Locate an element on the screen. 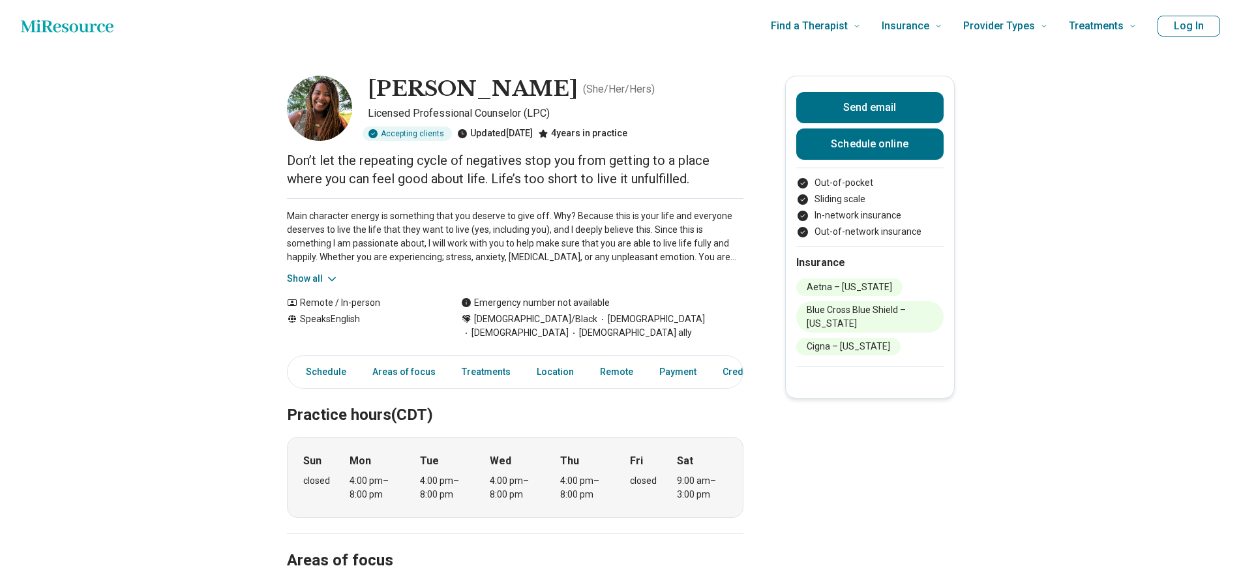 Image resolution: width=1241 pixels, height=583 pixels. button: Show all is located at coordinates (312, 279).